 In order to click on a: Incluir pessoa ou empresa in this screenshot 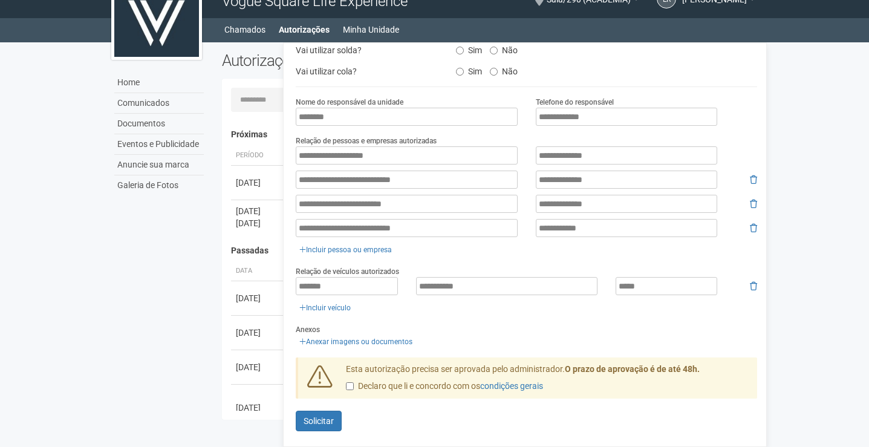, I will do `click(345, 250)`.